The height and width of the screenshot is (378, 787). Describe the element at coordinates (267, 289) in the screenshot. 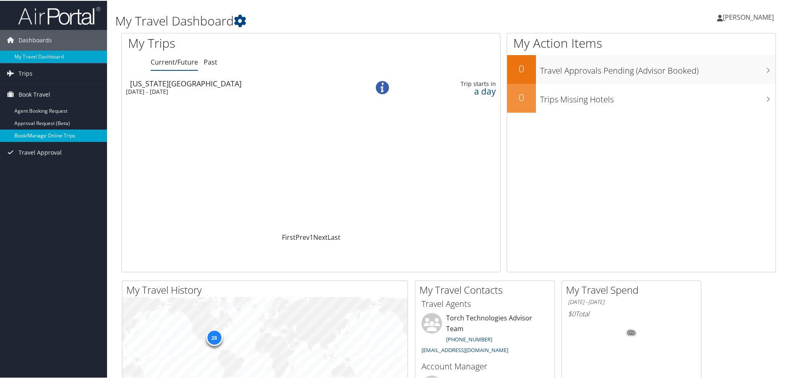

I see `h2: My Travel History` at that location.